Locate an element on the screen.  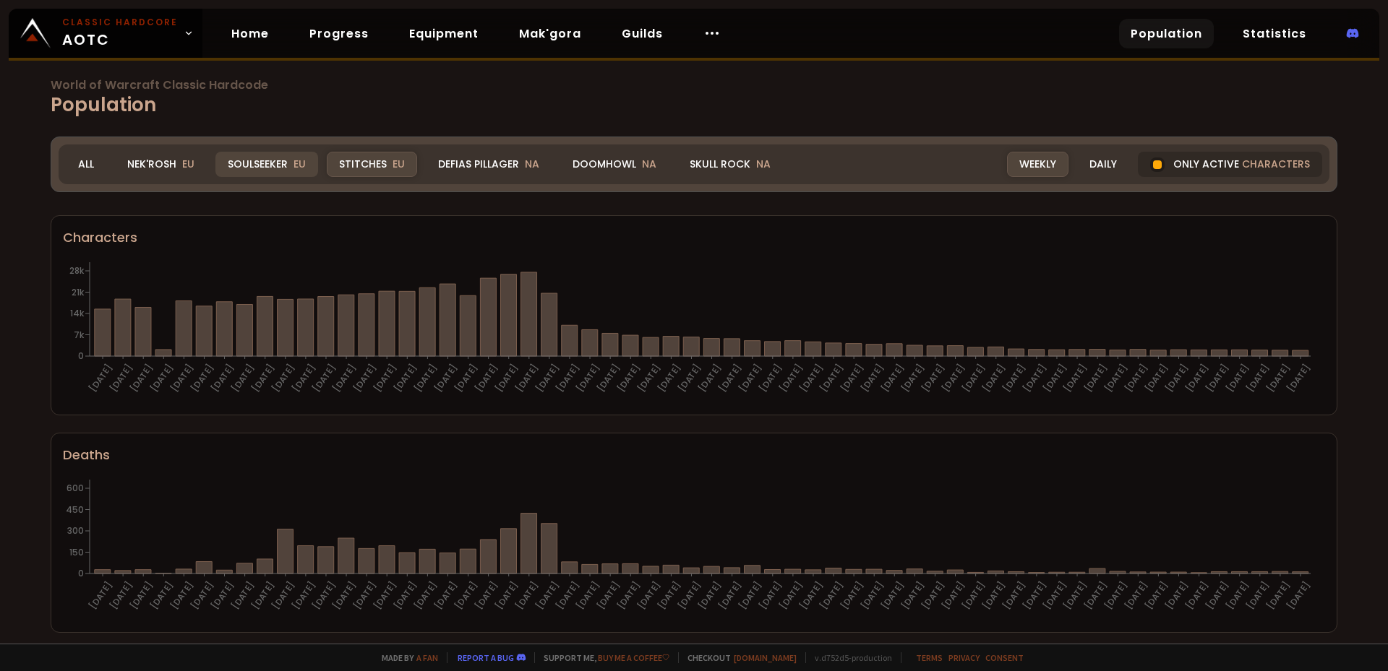
span: characters is located at coordinates (1276, 164).